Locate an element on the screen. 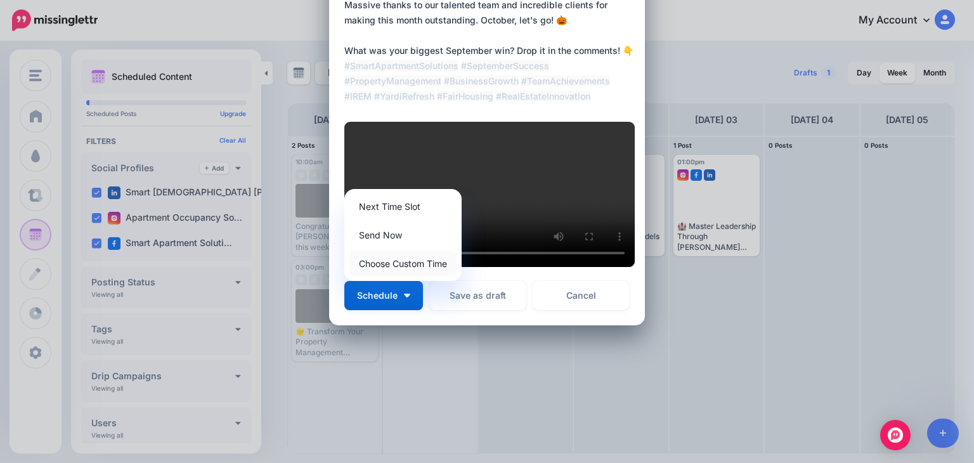  a: Cancel is located at coordinates (581, 295).